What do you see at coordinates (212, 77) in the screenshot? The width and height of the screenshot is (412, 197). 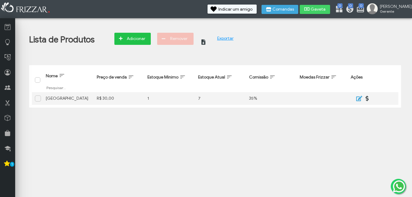 I see `span: Estoque Atual` at bounding box center [212, 77].